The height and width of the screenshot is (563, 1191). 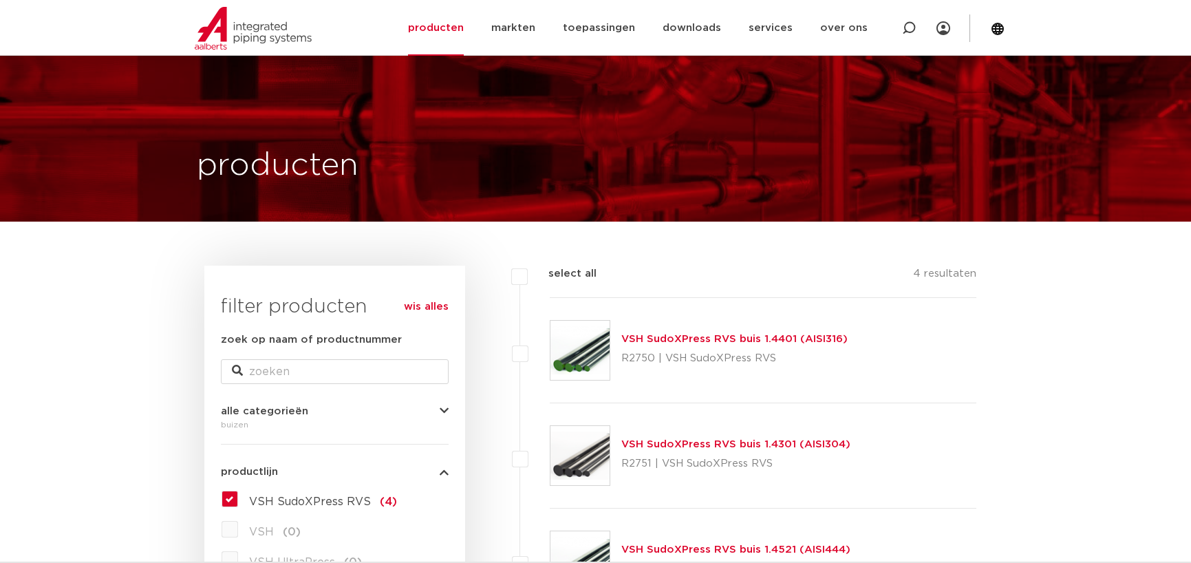 I want to click on a: VSH SudoXPress RVS buis 1.4301 (AISI304), so click(x=736, y=444).